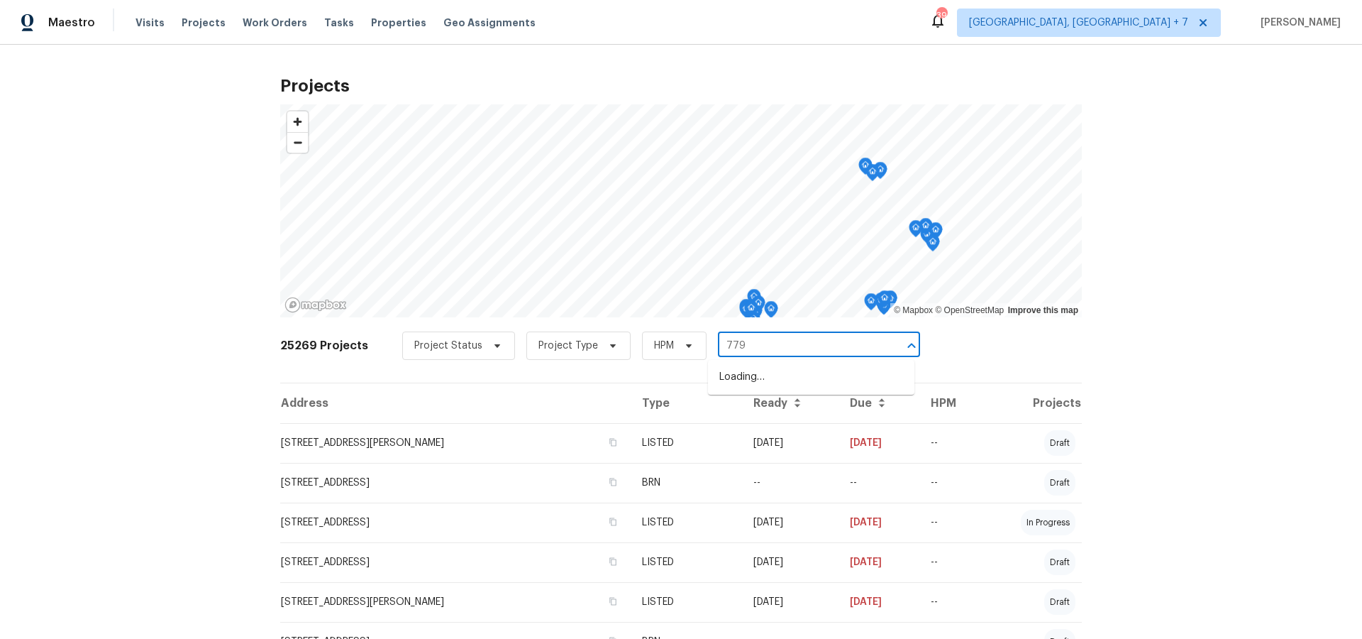 This screenshot has width=1362, height=639. I want to click on div: Loading…, so click(811, 377).